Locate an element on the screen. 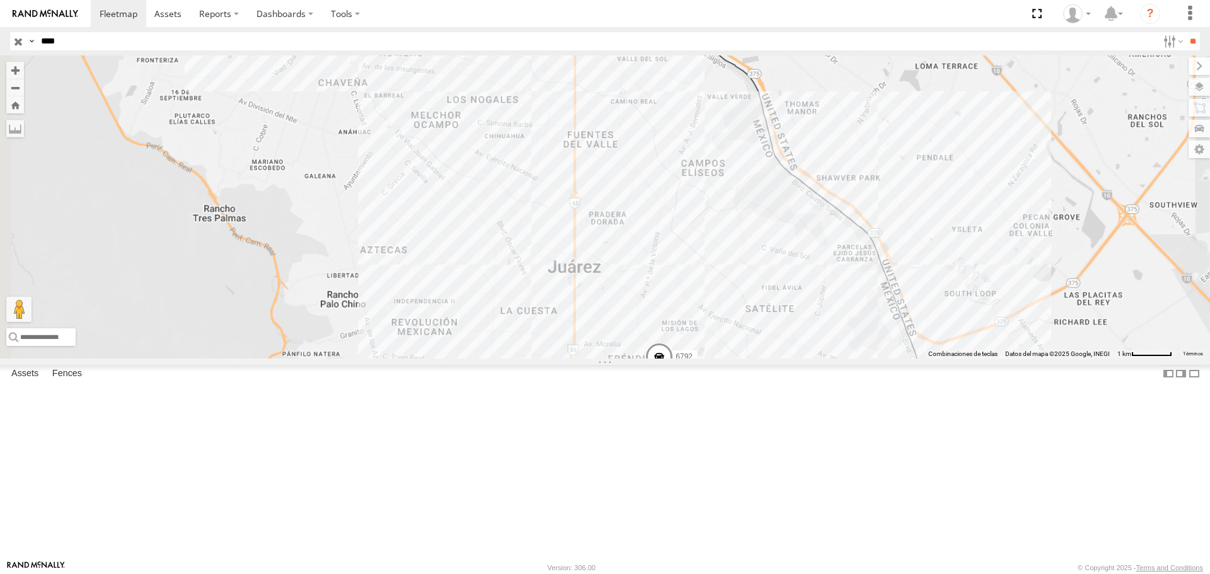  label: Fences is located at coordinates (67, 374).